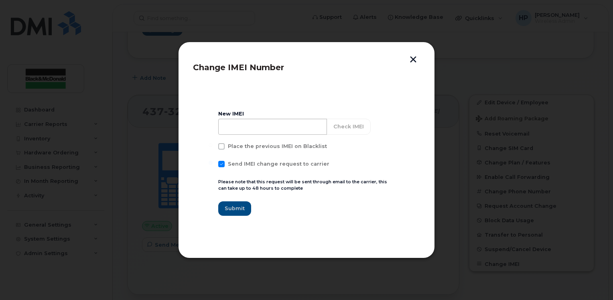  Describe the element at coordinates (211, 163) in the screenshot. I see `input: Send IMEI change request to carrier` at that location.